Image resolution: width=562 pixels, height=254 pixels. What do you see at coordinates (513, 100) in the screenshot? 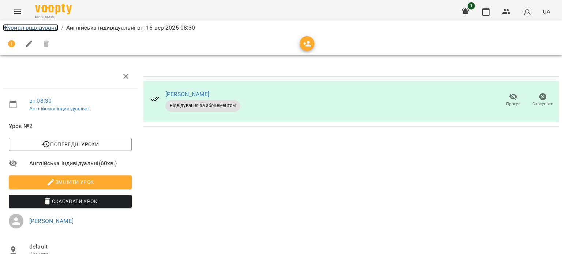
I see `button: Прогул` at bounding box center [513, 100].